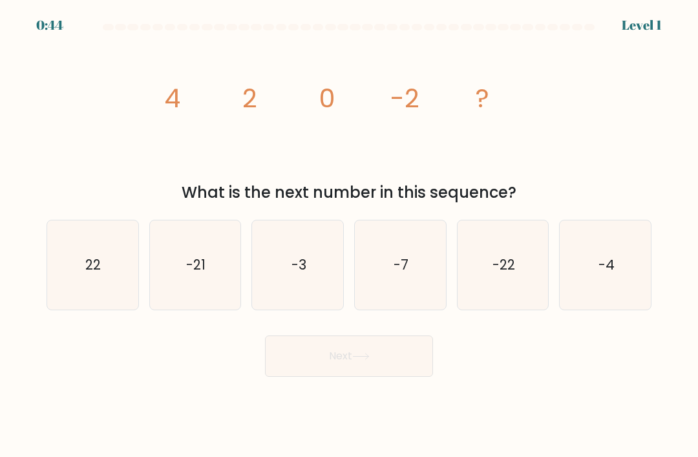 The height and width of the screenshot is (457, 698). What do you see at coordinates (299, 264) in the screenshot?
I see `text: -3` at bounding box center [299, 264].